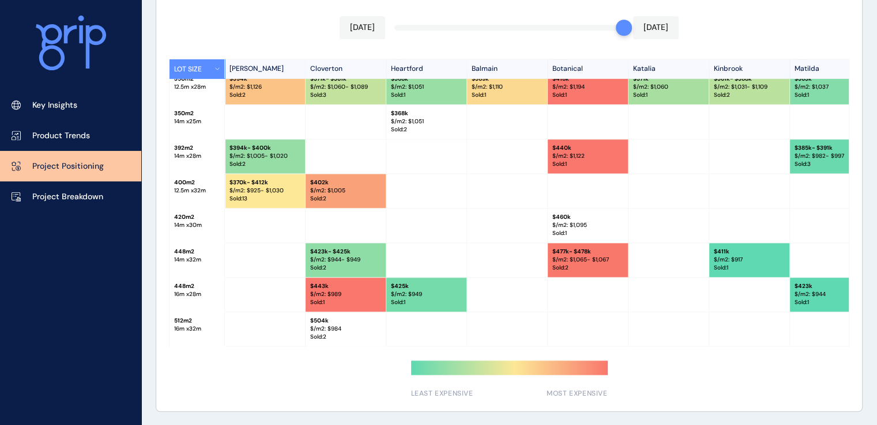 The image size is (877, 425). What do you see at coordinates (587, 156) in the screenshot?
I see `p: $/m2: $ 1,122` at bounding box center [587, 156].